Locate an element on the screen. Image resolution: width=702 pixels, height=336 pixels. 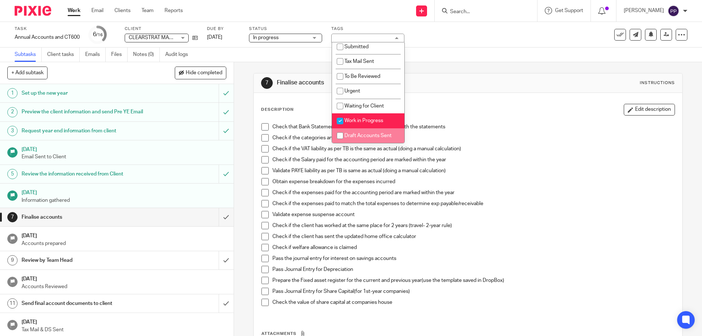
span: Hide completed is located at coordinates (204, 73).